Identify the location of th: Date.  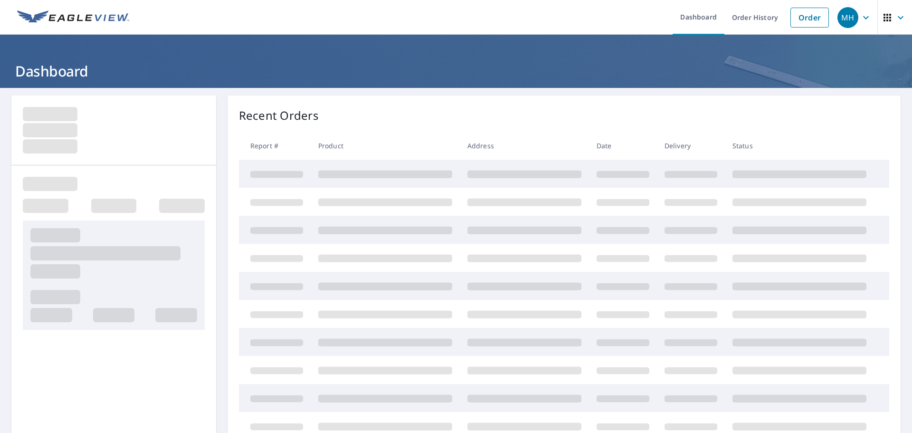
(623, 145).